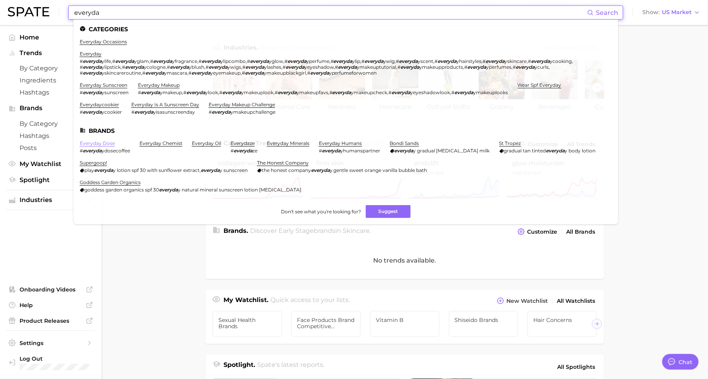 This screenshot has height=379, width=708. Describe the element at coordinates (51, 136) in the screenshot. I see `span: Hashtags` at that location.